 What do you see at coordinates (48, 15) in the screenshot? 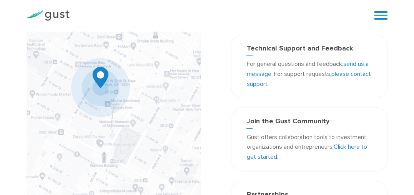
I see `img: Gust Logo` at bounding box center [48, 15].